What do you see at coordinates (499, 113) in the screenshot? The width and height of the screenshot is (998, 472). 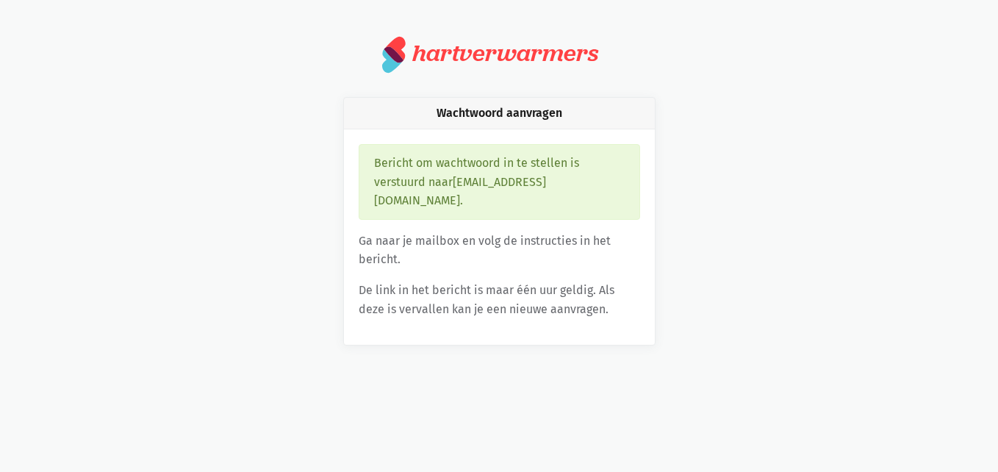 I see `div: Wachtwoord aanvragen` at bounding box center [499, 113].